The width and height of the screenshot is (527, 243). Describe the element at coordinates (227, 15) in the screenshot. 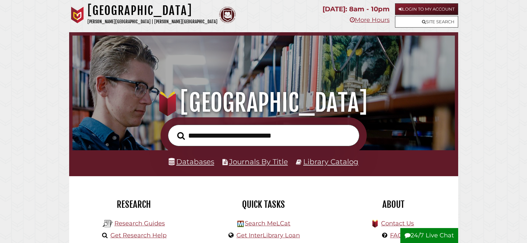

I see `img: Calvin Theological Seminary` at that location.